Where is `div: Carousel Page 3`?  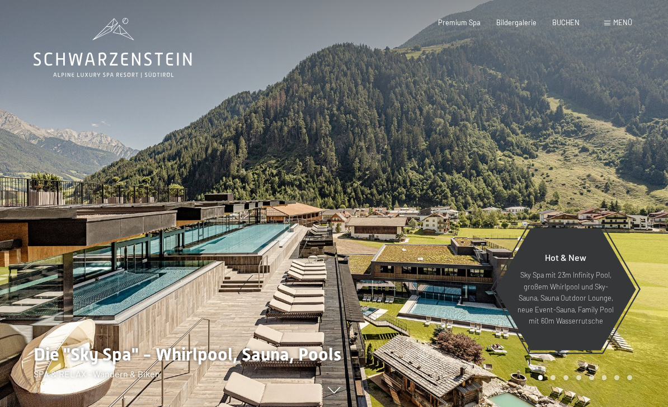 div: Carousel Page 3 is located at coordinates (566, 377).